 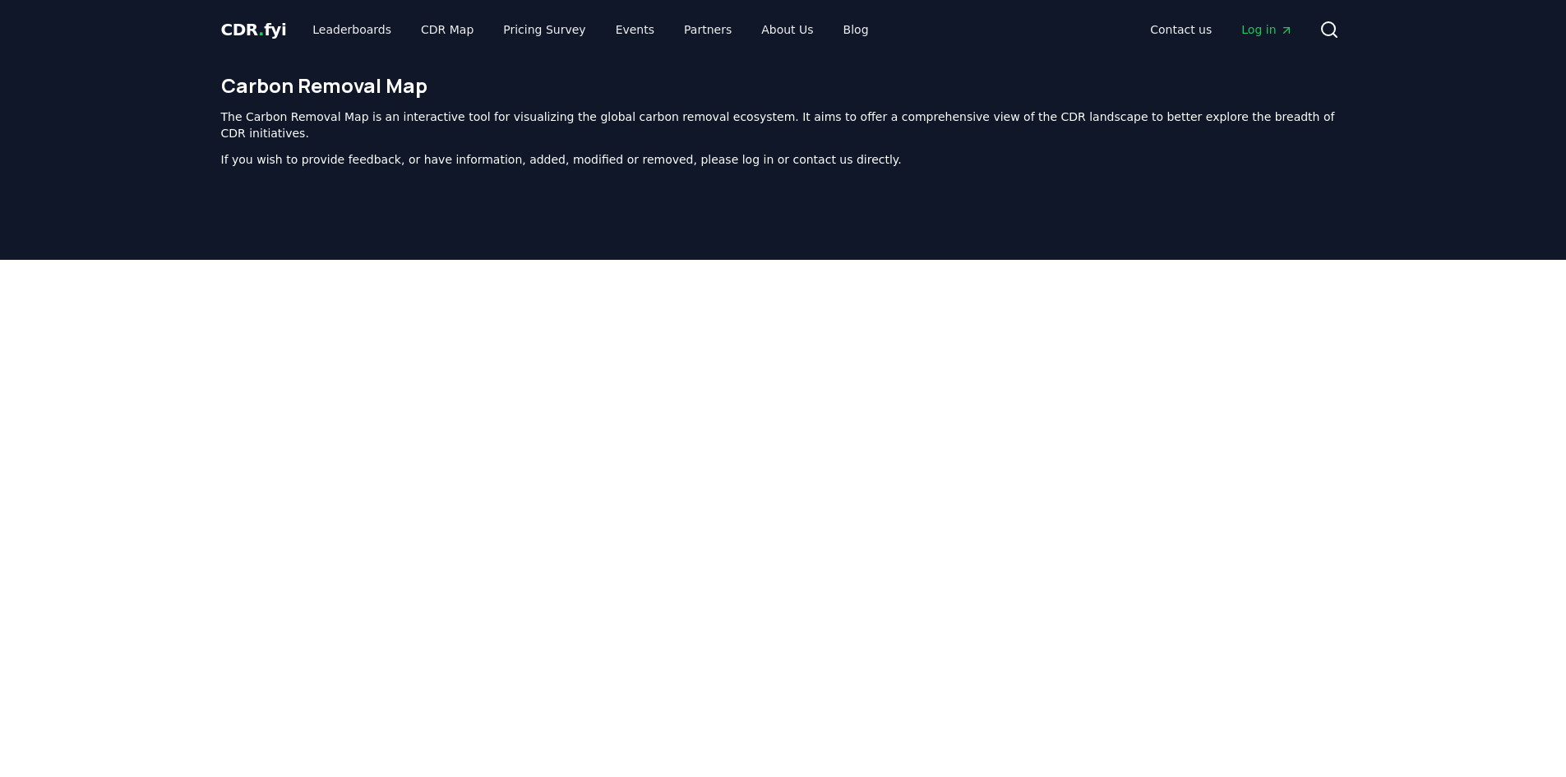 What do you see at coordinates (635, 30) in the screenshot?
I see `a: Events` at bounding box center [635, 30].